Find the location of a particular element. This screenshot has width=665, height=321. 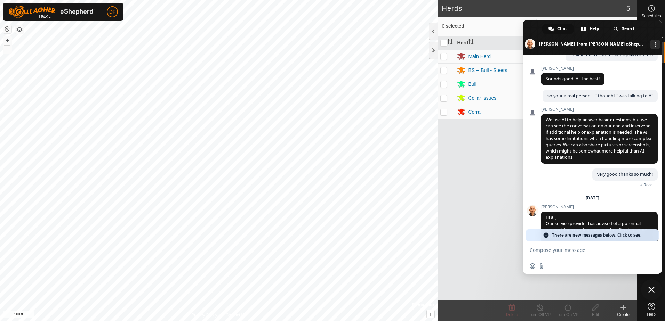

div: Edit is located at coordinates (595, 315).